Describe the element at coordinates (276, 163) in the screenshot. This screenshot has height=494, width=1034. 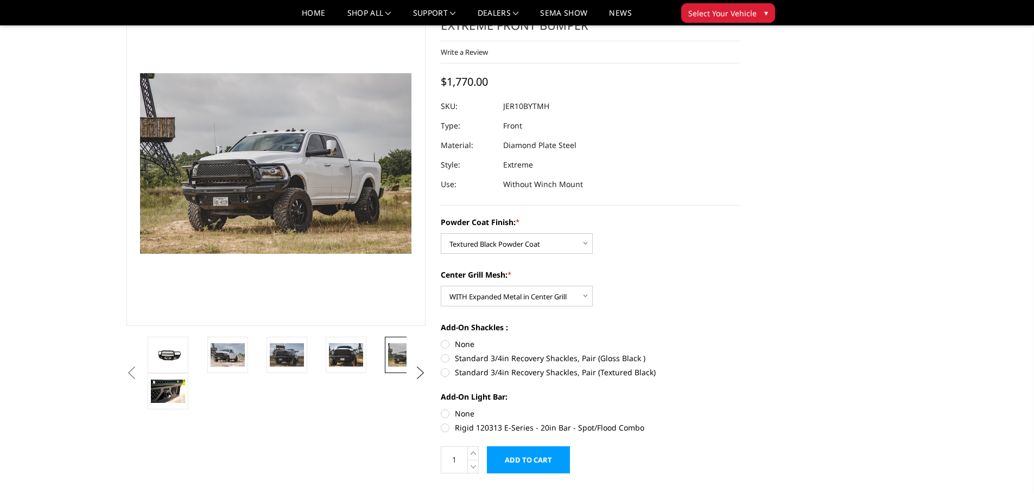
I see `a: 2010-2018 Ram 2500-3500 - FT Series - Extreme Front Bumper` at that location.